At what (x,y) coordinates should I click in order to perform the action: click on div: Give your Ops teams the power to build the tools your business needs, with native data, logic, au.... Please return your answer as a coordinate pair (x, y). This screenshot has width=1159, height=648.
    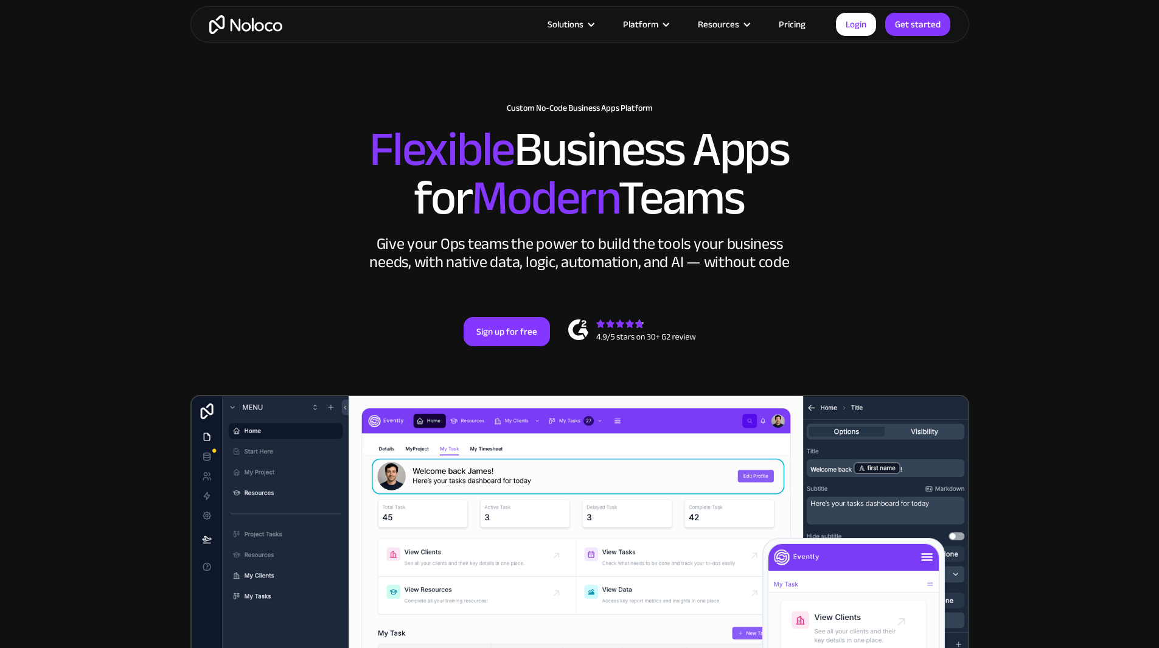
    Looking at the image, I should click on (580, 253).